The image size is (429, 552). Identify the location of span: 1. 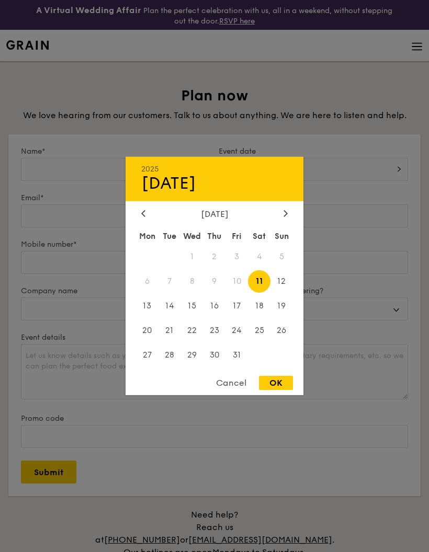
(192, 257).